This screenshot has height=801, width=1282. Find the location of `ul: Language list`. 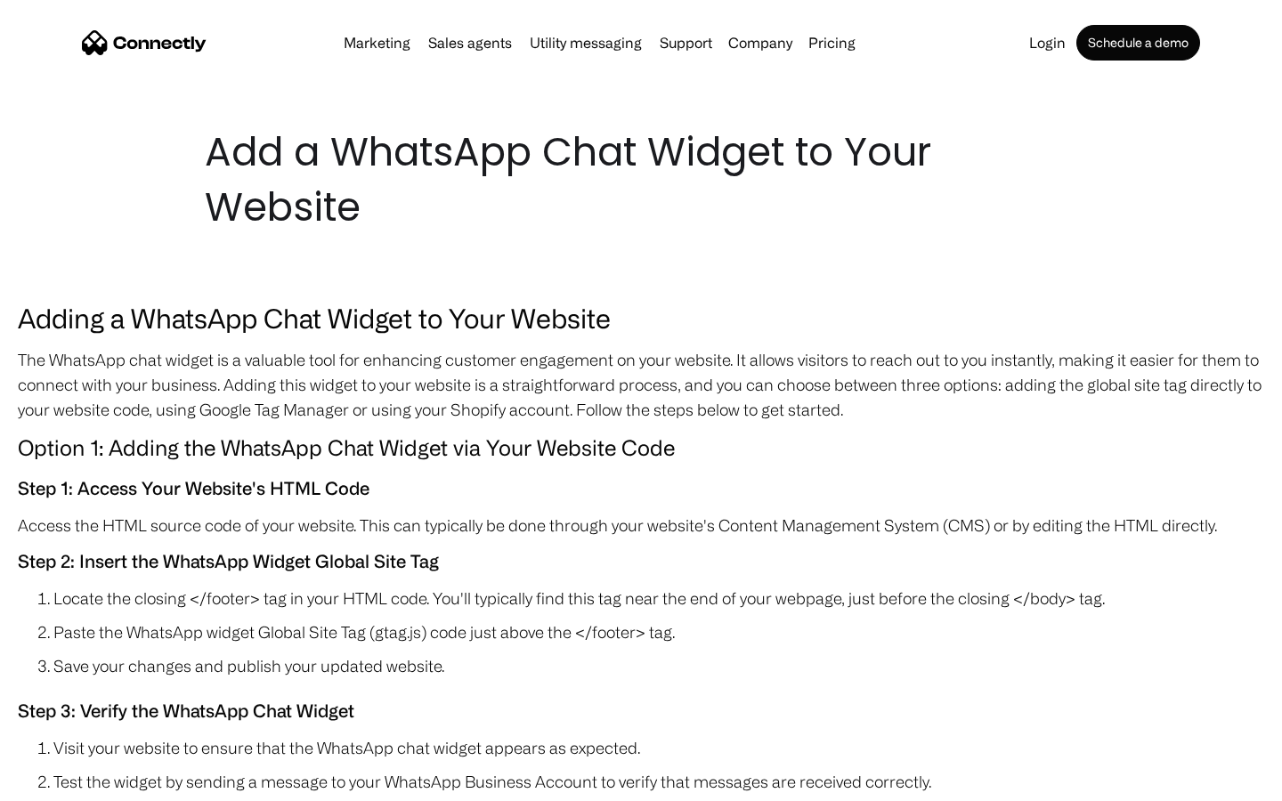

ul: Language list is located at coordinates (71, 782).